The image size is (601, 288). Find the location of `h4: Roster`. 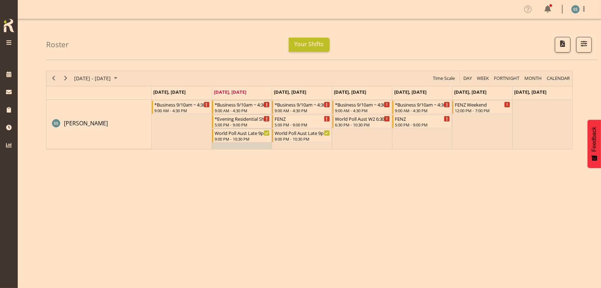

h4: Roster is located at coordinates (57, 44).